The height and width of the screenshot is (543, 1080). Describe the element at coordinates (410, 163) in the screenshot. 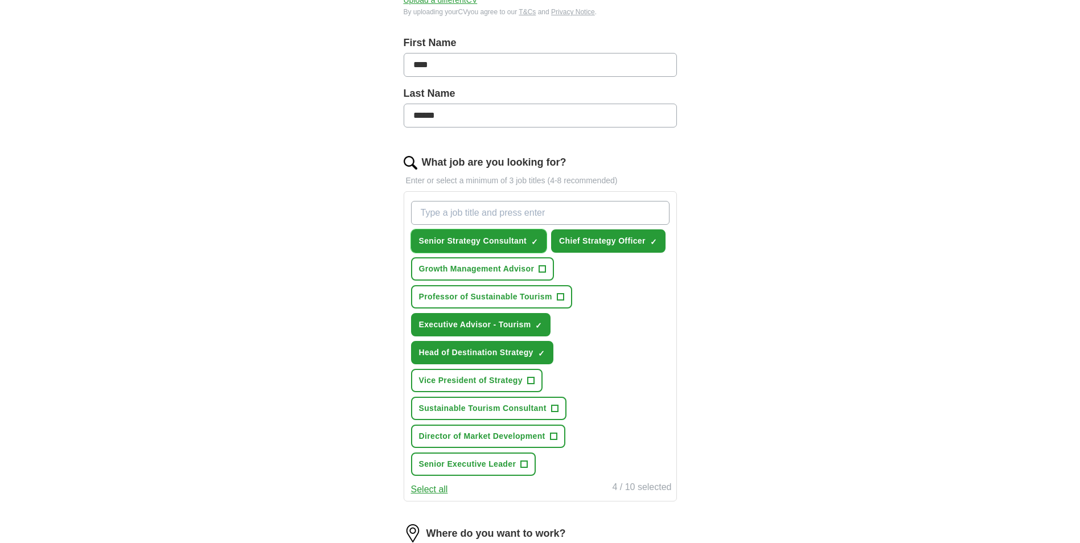

I see `img: search.png` at that location.